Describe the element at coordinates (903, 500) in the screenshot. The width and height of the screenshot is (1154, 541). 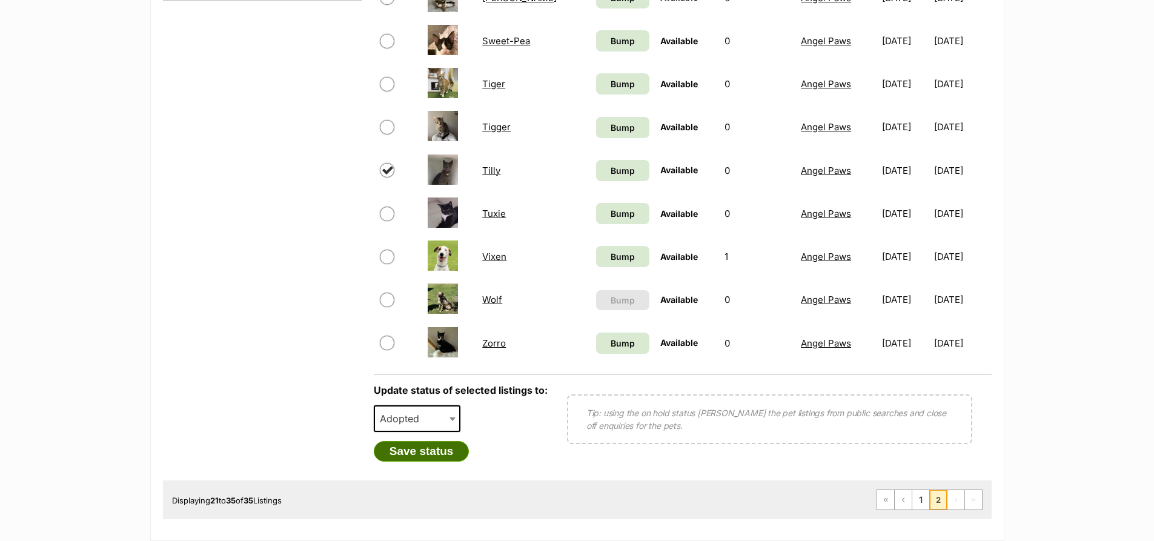
I see `a: Previous page` at that location.